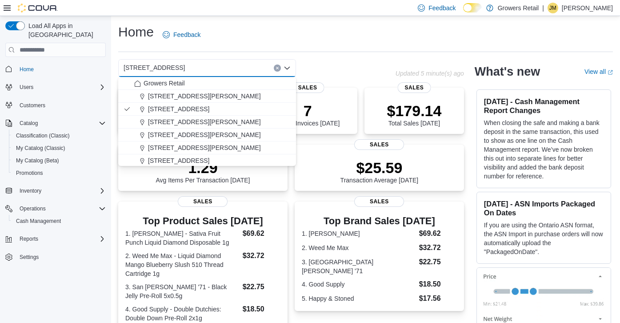 Image resolution: width=620 pixels, height=323 pixels. Describe the element at coordinates (430, 73) in the screenshot. I see `p: Updated 5 minute(s) ago` at that location.